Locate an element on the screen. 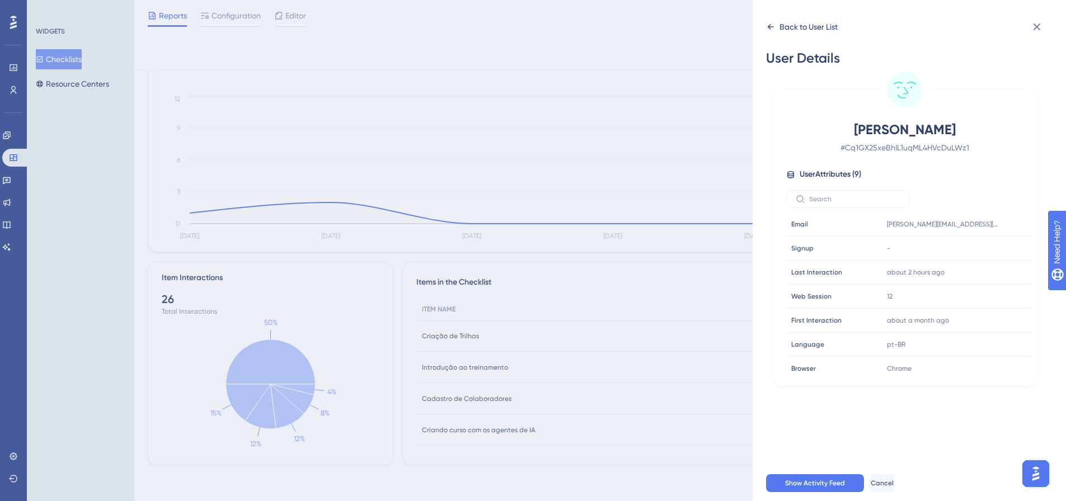 This screenshot has height=501, width=1066. span: Show Activity Feed is located at coordinates (814, 483).